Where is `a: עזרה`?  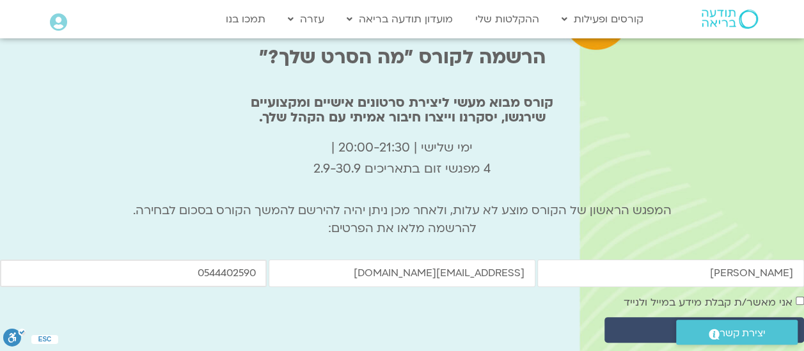
a: עזרה is located at coordinates (306, 19).